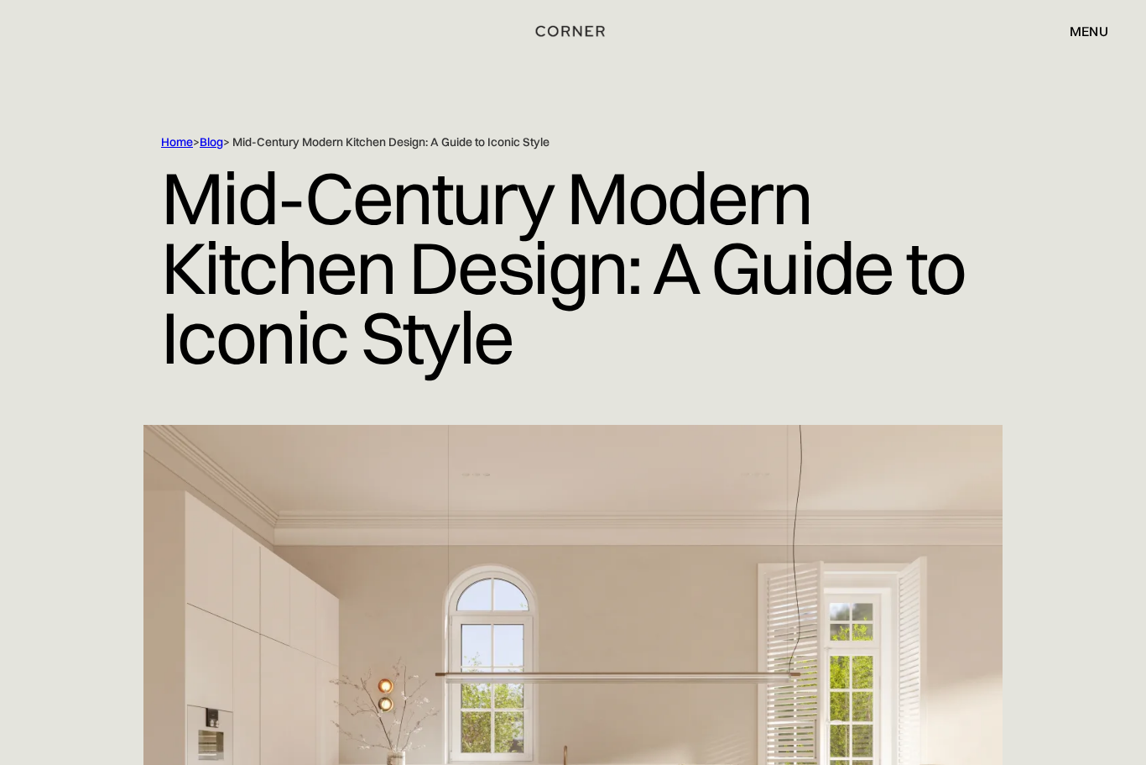 The width and height of the screenshot is (1146, 765). Describe the element at coordinates (177, 142) in the screenshot. I see `a: Home` at that location.